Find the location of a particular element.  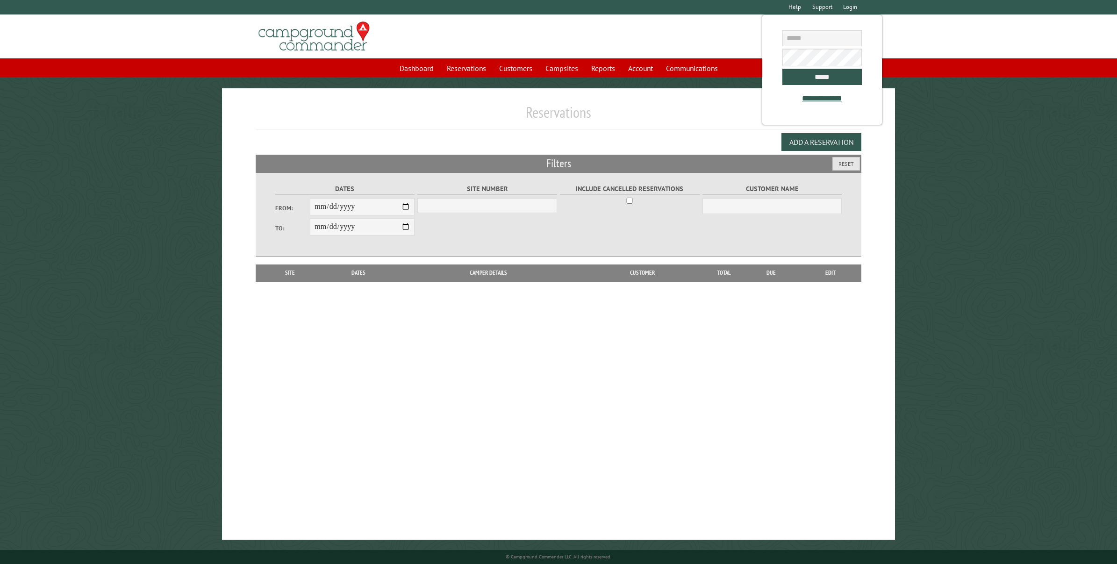

a: Reports is located at coordinates (603, 68).